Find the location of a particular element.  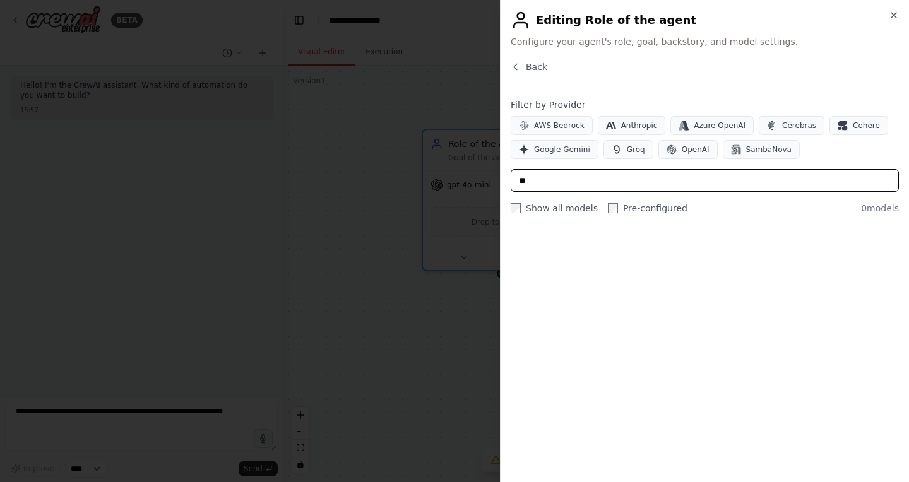

button: Cohere is located at coordinates (858, 126).